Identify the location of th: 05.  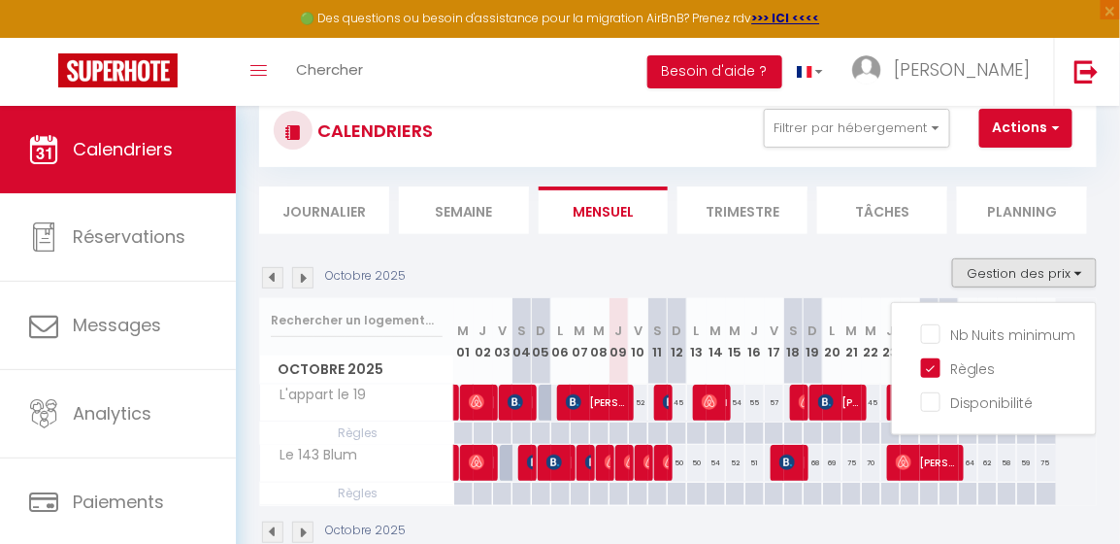
(542, 341).